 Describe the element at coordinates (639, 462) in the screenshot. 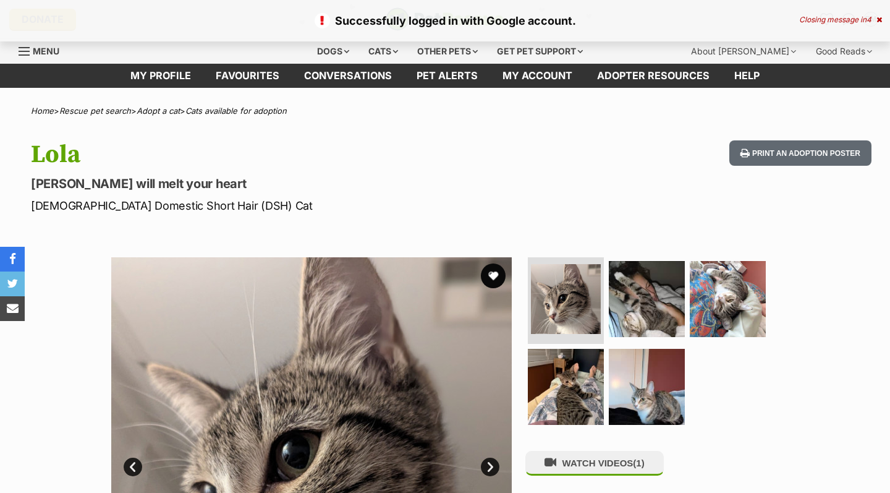

I see `span: (1)` at that location.